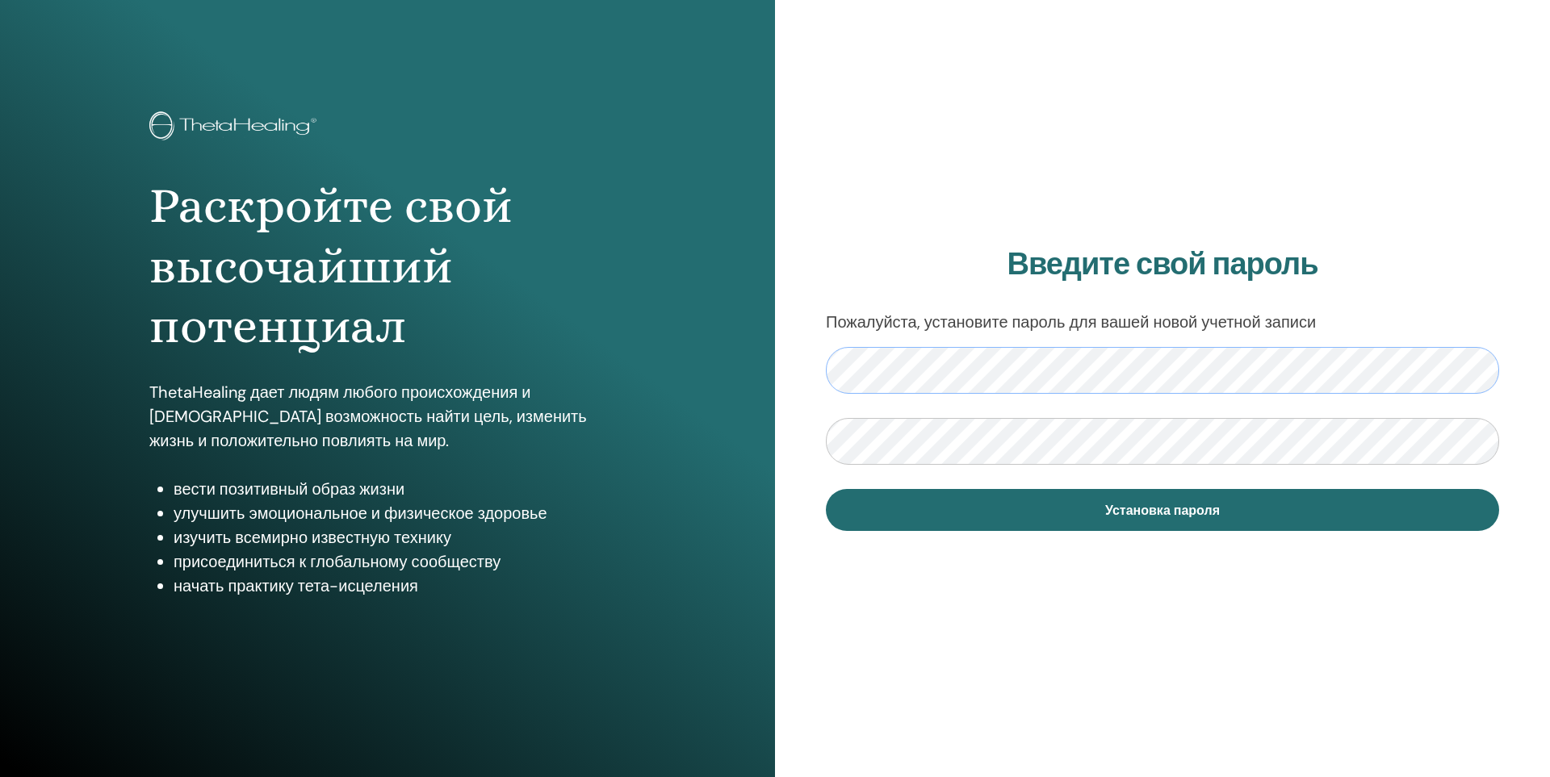 The height and width of the screenshot is (777, 1550). Describe the element at coordinates (1162, 322) in the screenshot. I see `p: Пожалуйста, установите пароль для вашей новой учетной записи` at that location.